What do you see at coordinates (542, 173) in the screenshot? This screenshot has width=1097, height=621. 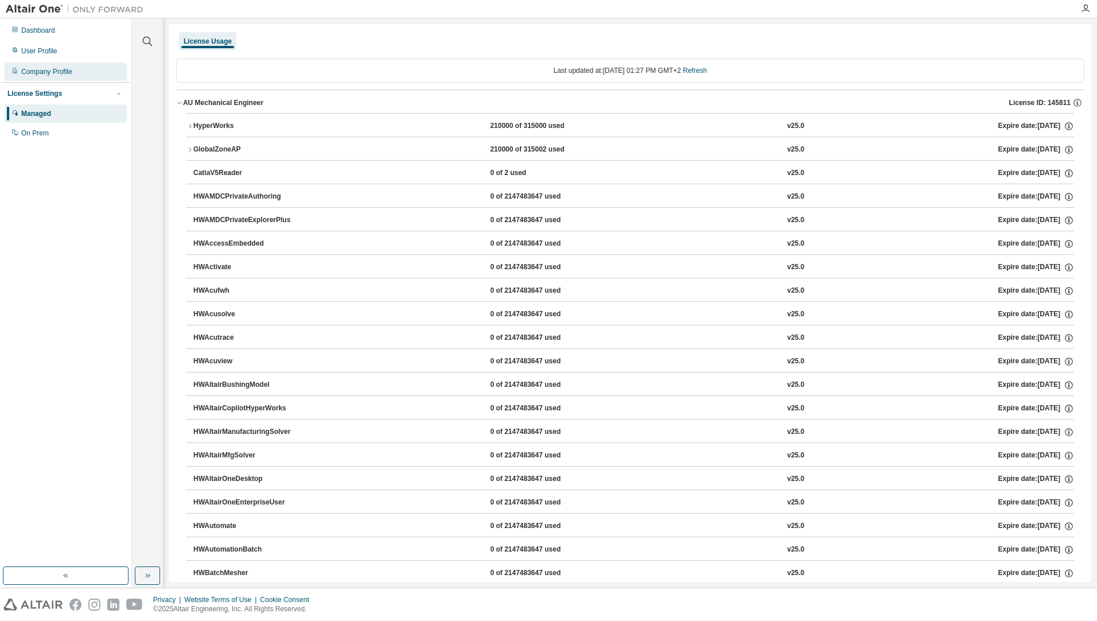 I see `div: 0 of 2 used` at bounding box center [542, 173].